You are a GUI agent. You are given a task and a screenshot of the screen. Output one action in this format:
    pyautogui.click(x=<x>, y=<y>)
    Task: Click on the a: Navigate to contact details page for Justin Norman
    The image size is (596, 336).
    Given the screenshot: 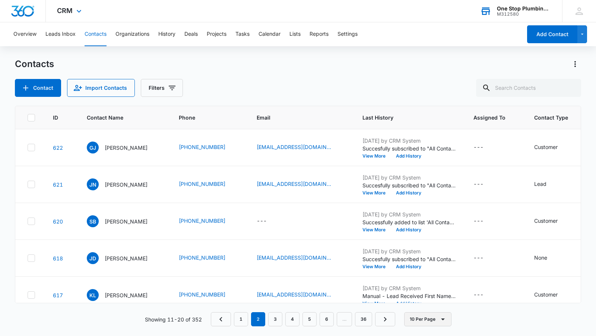 What is the action you would take?
    pyautogui.click(x=58, y=184)
    